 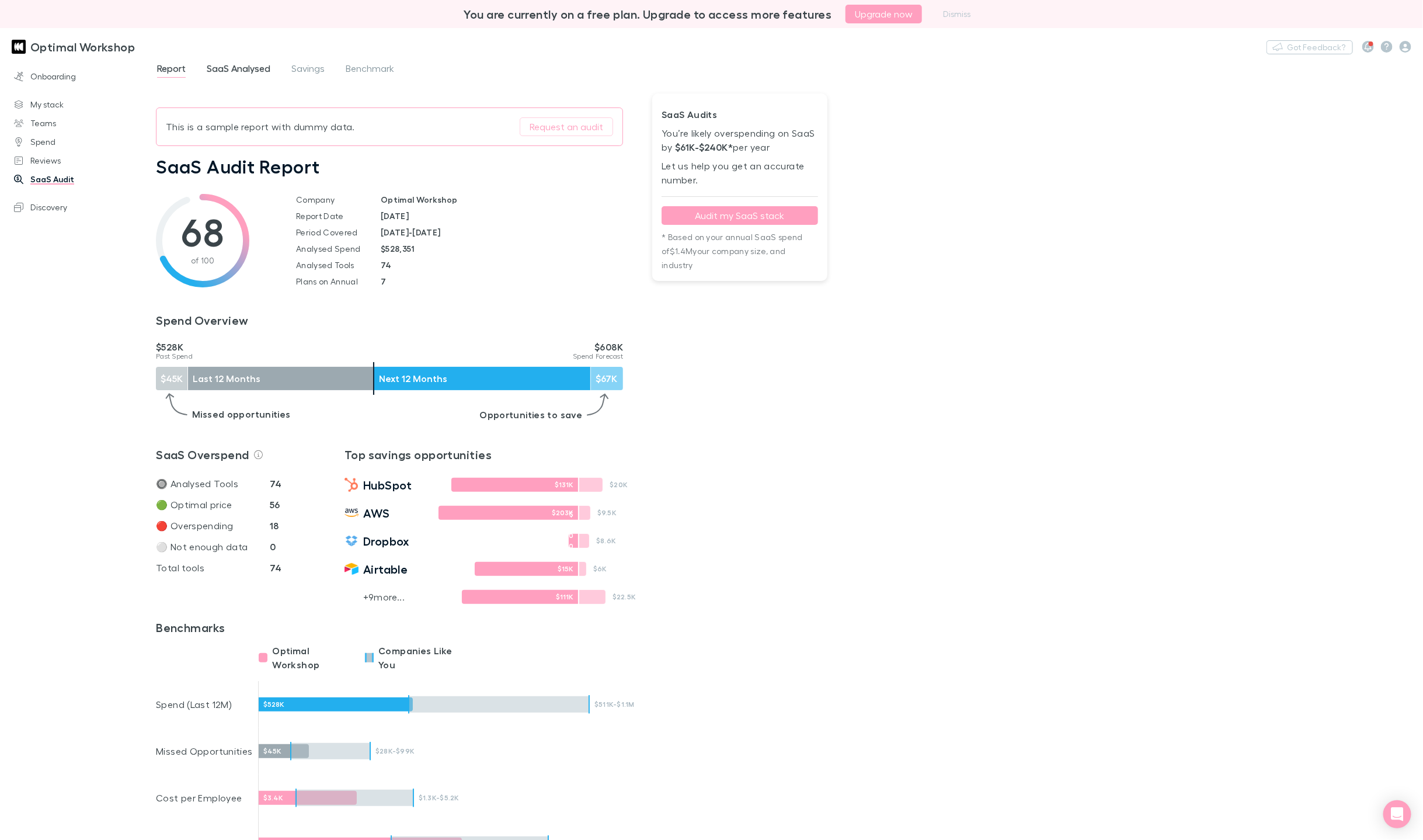 I want to click on p: Missed opportunities, so click(x=242, y=415).